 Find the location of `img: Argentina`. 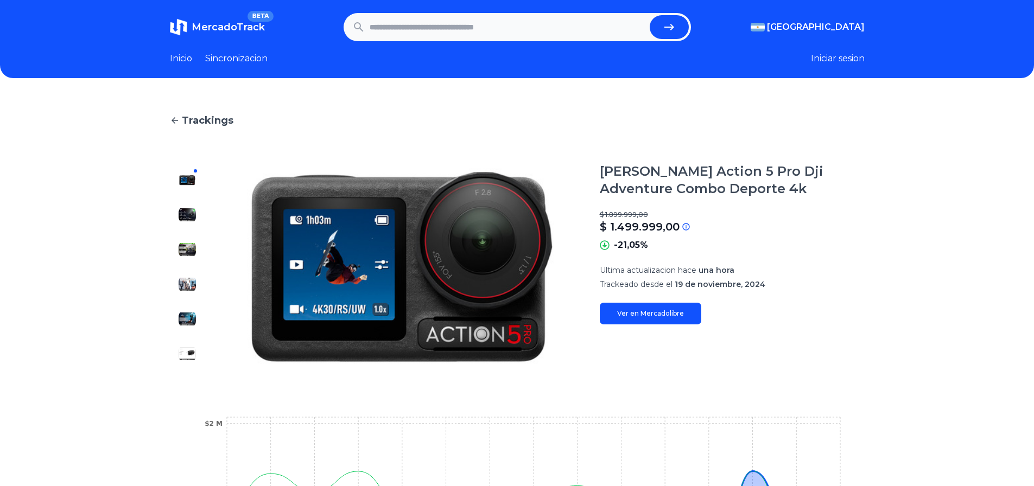

img: Argentina is located at coordinates (758, 27).